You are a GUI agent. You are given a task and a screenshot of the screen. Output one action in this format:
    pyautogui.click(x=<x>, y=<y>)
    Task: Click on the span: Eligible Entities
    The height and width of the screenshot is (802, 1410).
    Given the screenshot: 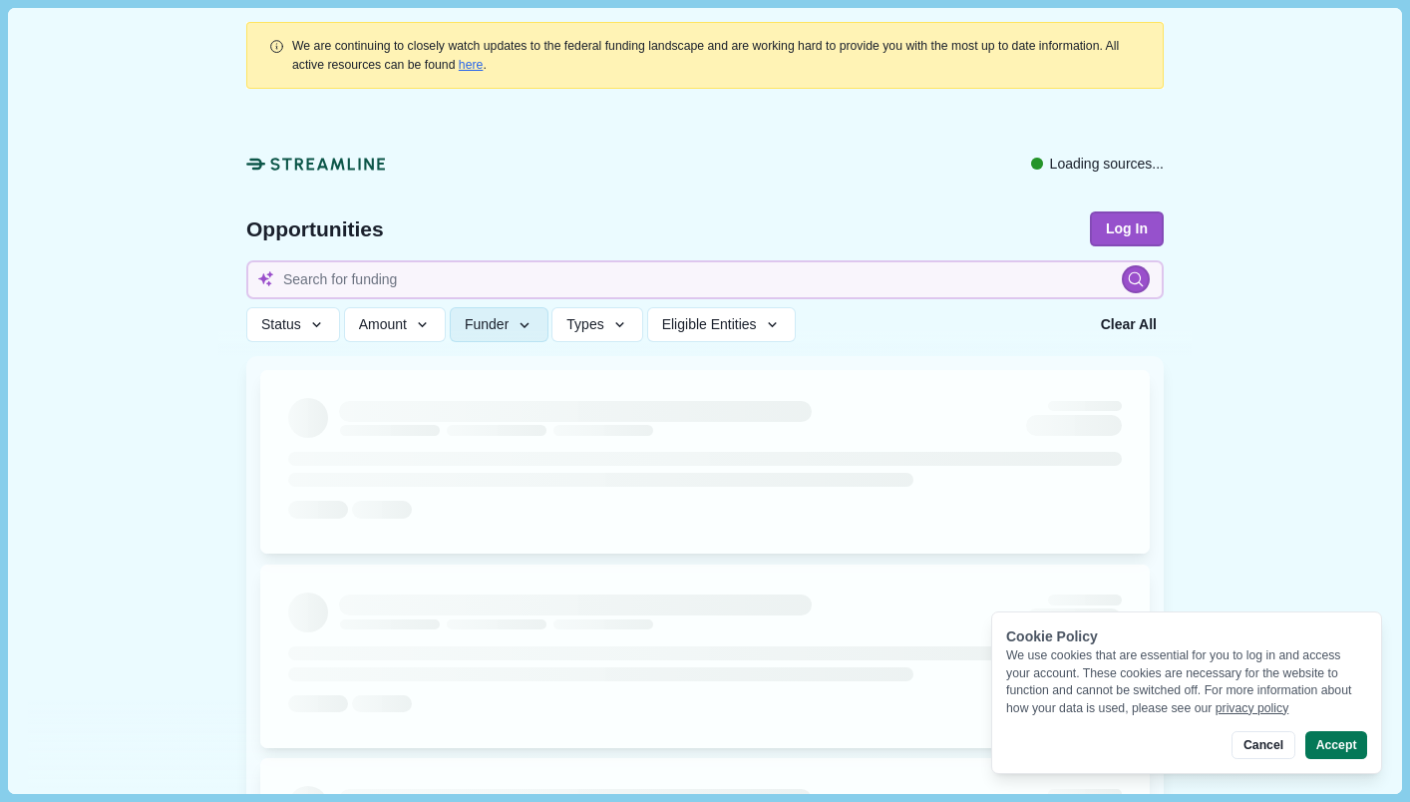 What is the action you would take?
    pyautogui.click(x=709, y=324)
    